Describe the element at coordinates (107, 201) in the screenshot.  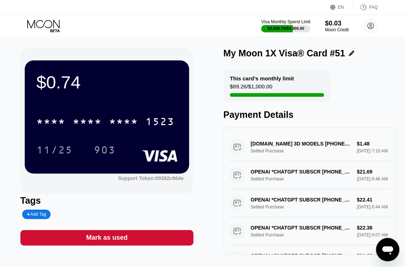
I see `div: Tags` at that location.